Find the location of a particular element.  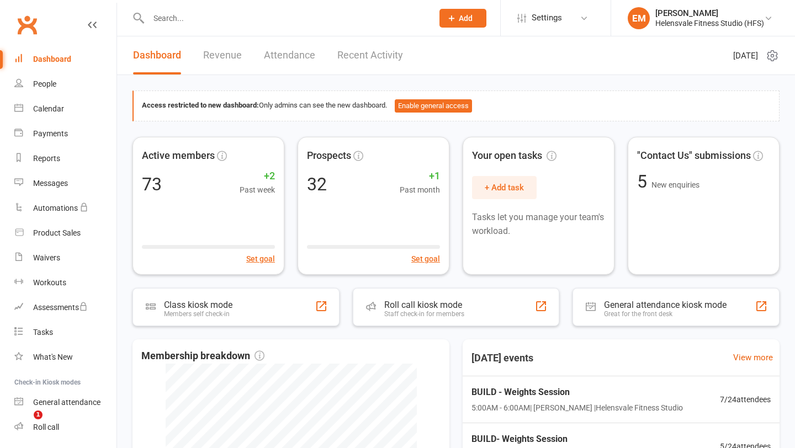

span: 7 / 24 attendees is located at coordinates (745, 400).